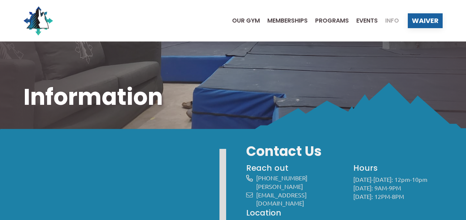 The height and width of the screenshot is (220, 466). Describe the element at coordinates (426, 21) in the screenshot. I see `a: Waiver` at that location.